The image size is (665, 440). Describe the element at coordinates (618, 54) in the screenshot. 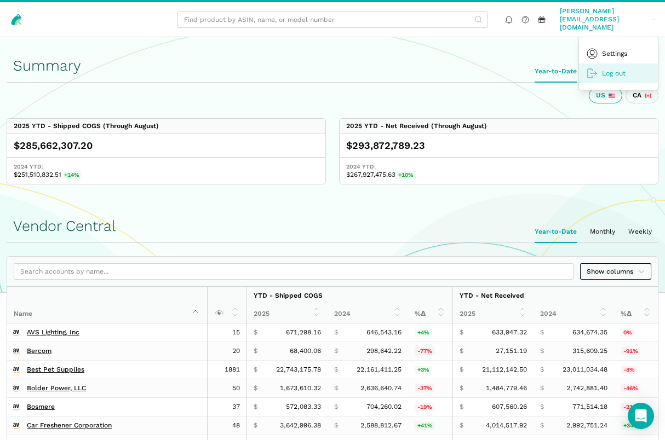

I see `a: Settings` at that location.